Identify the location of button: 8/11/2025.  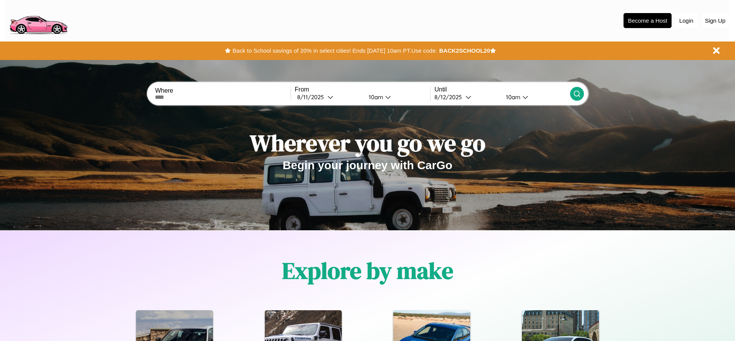
(329, 97).